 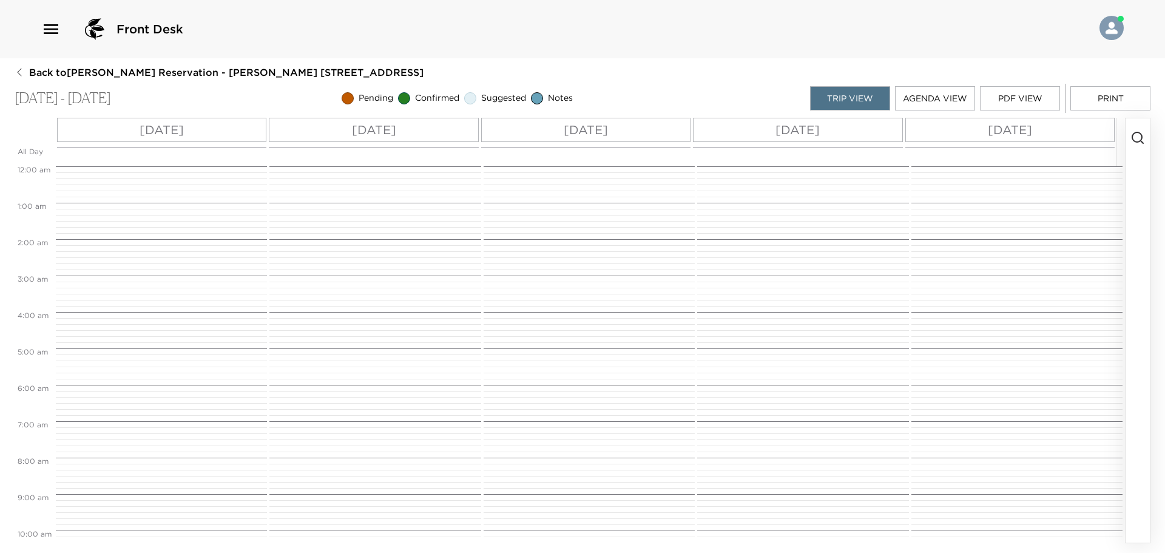 I want to click on img: User, so click(x=1112, y=28).